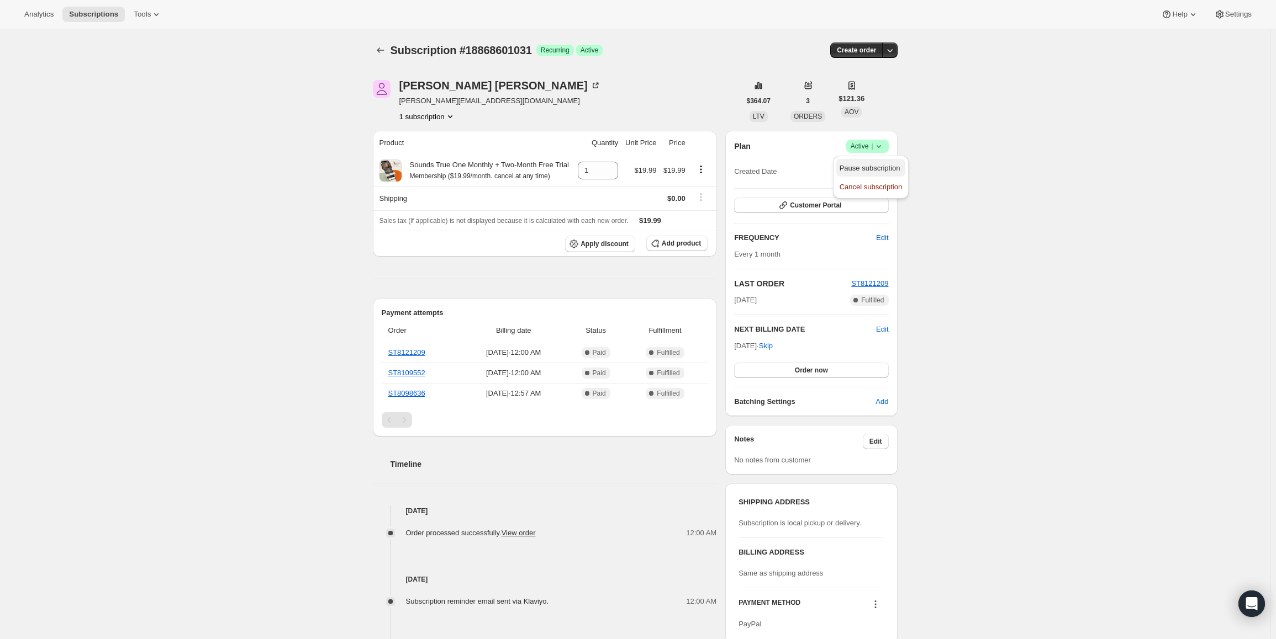 Image resolution: width=1276 pixels, height=639 pixels. Describe the element at coordinates (39, 14) in the screenshot. I see `button: Analytics` at that location.